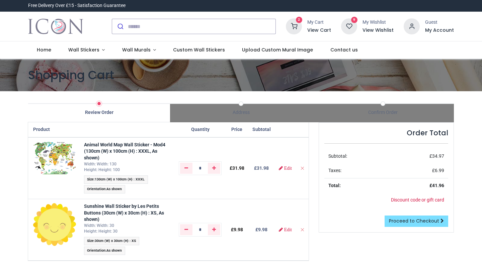 This screenshot has width=482, height=274. Describe the element at coordinates (414, 221) in the screenshot. I see `span: Proceed to Checkout` at that location.